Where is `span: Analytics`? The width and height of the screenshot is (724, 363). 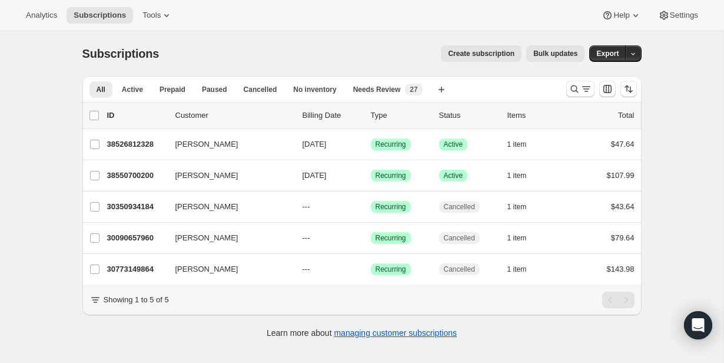 span: Analytics is located at coordinates (41, 15).